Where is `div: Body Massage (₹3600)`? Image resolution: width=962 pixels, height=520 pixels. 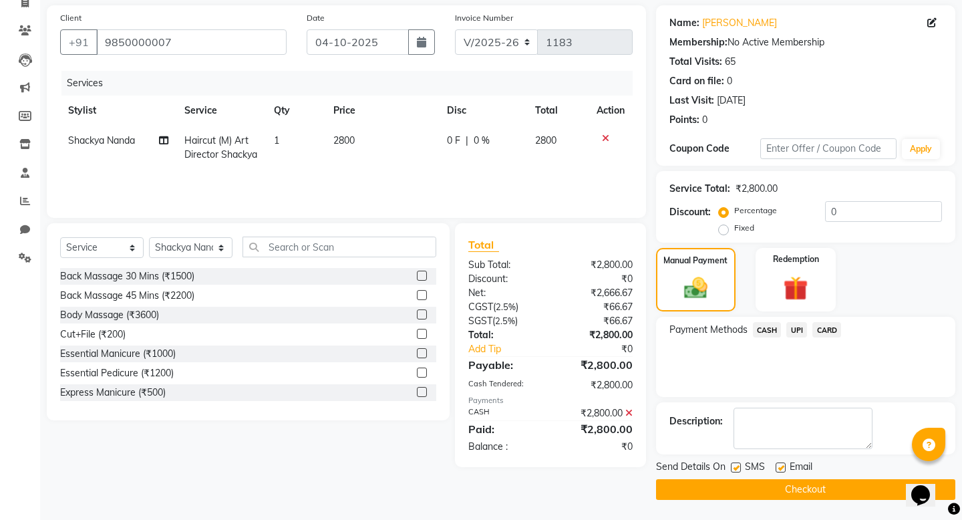 div: Body Massage (₹3600) is located at coordinates (110, 315).